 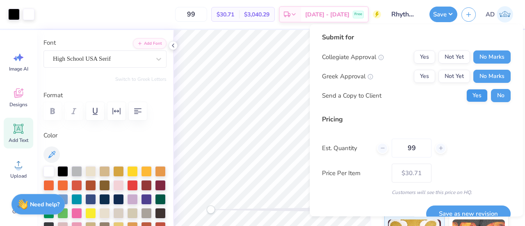 I want to click on span: Designs, so click(x=18, y=105).